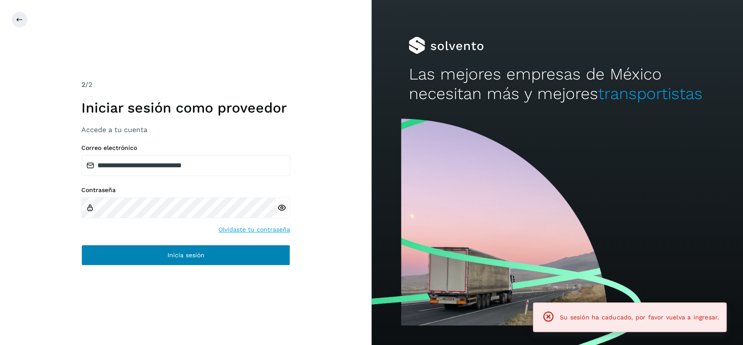  What do you see at coordinates (186, 85) in the screenshot?
I see `div: /2` at bounding box center [186, 85].